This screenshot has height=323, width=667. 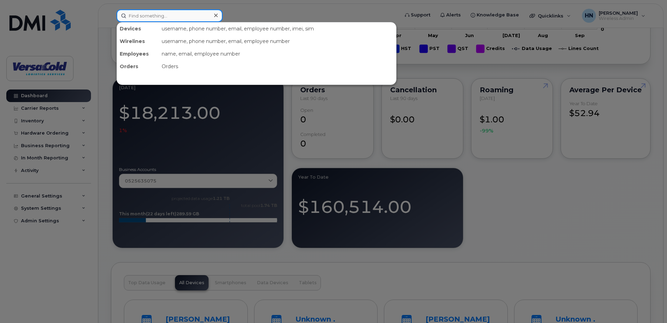 I want to click on input: Find something..., so click(x=169, y=16).